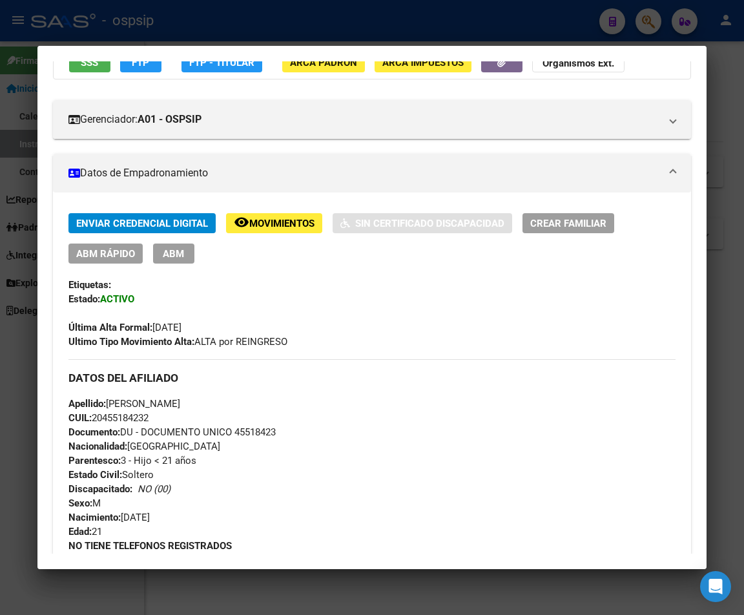  I want to click on span: Soltero, so click(111, 475).